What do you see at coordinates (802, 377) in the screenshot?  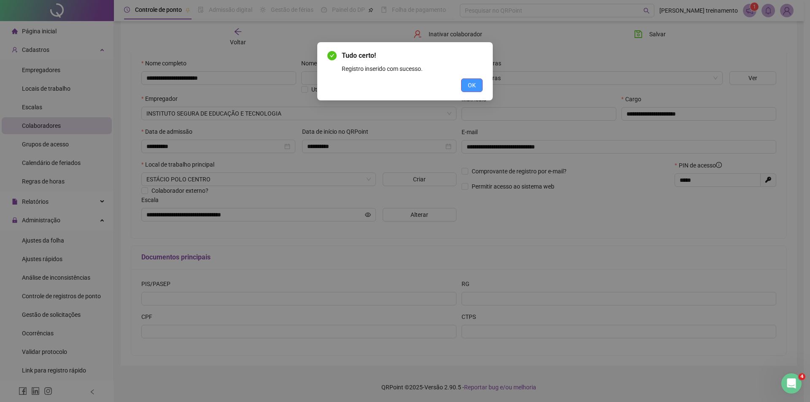 I see `span: 4` at bounding box center [802, 377].